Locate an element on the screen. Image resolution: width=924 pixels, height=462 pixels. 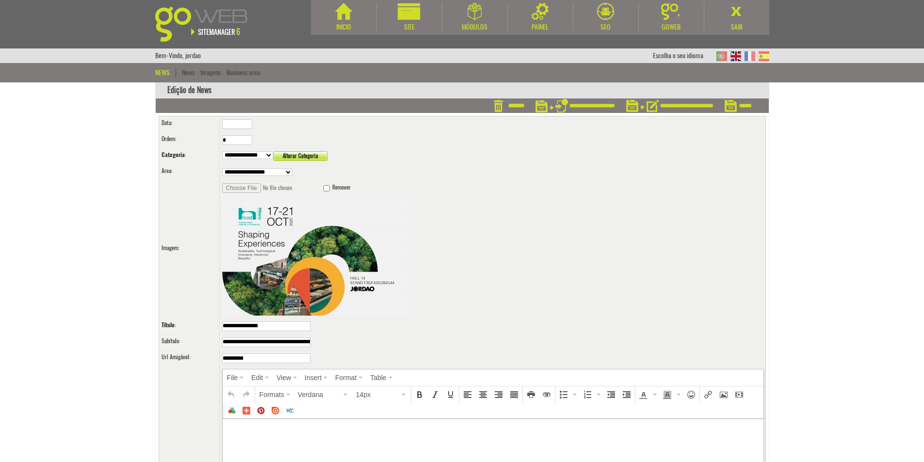
div: News is located at coordinates (165, 73).